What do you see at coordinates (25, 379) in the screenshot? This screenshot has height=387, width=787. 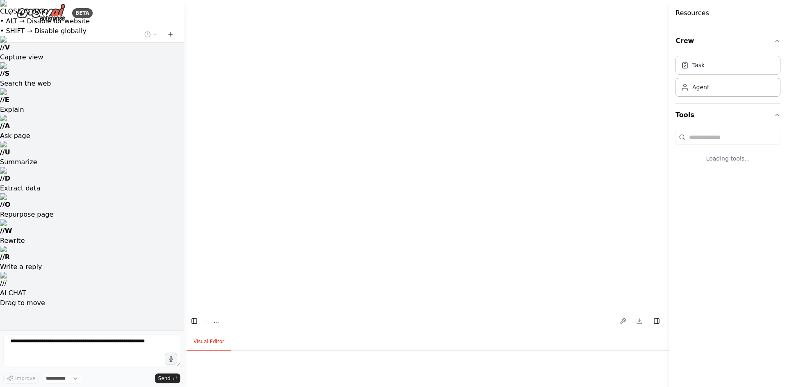 I see `span: Improve` at bounding box center [25, 379].